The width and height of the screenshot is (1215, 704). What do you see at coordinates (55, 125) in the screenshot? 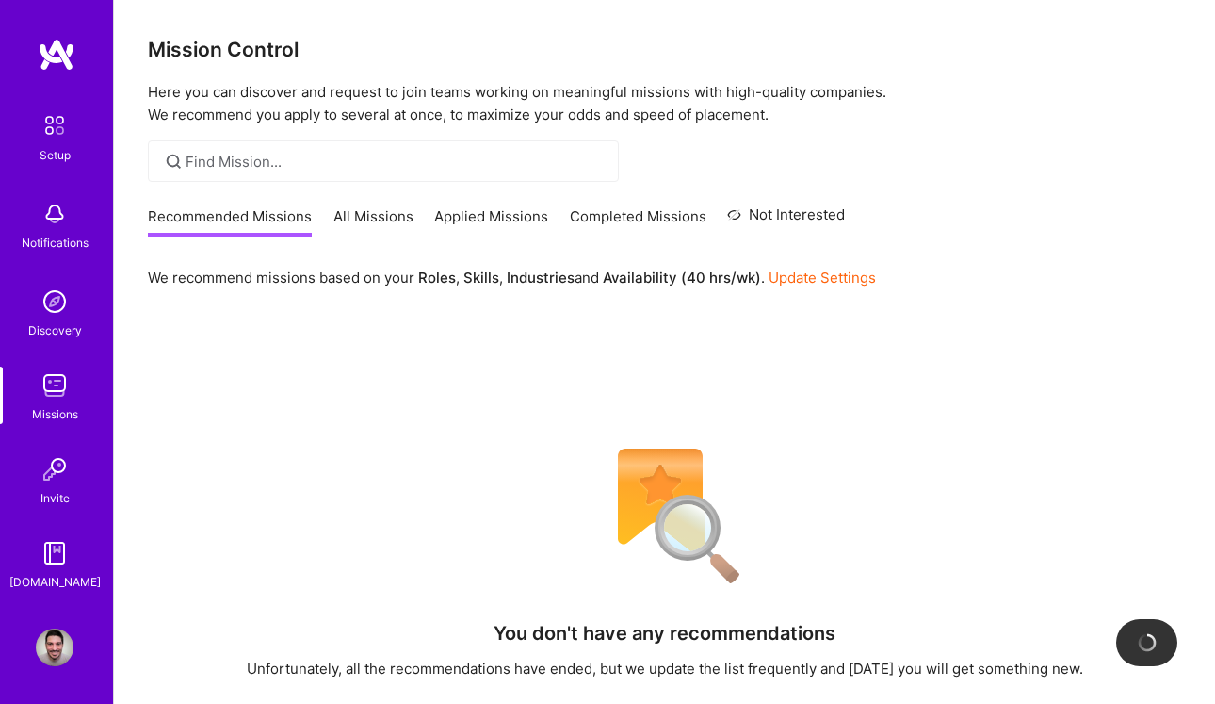
I see `img: setup` at bounding box center [55, 125].